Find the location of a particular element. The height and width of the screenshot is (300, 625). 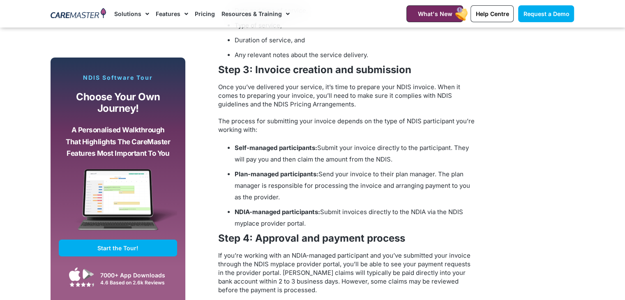

b: Step 3: Invoice creation and submission is located at coordinates (315, 69).